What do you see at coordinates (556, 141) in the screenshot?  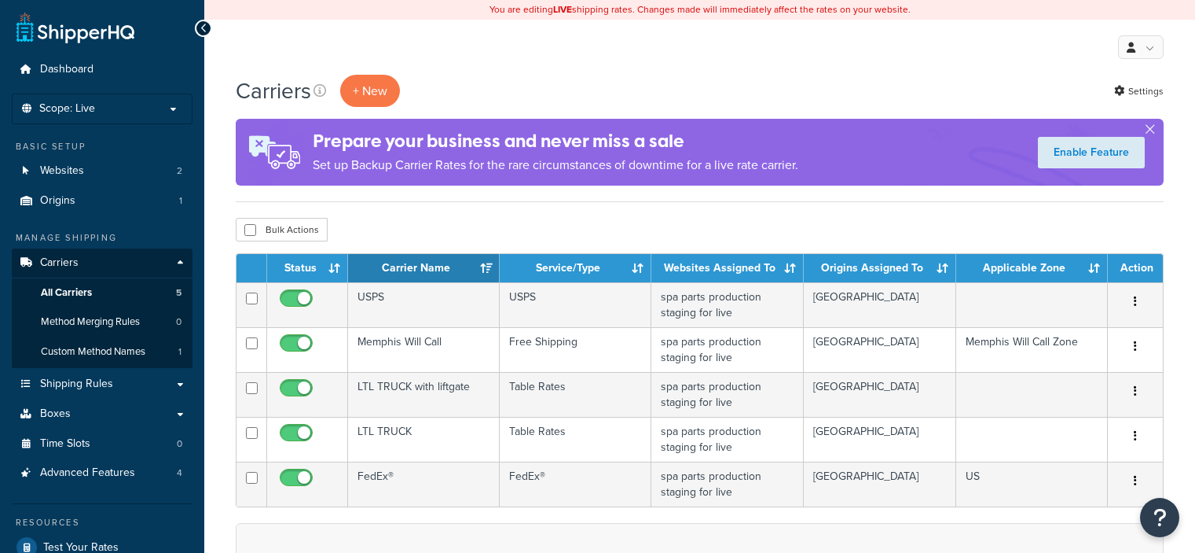 I see `h4: Prepare your business and never miss a sale` at bounding box center [556, 141].